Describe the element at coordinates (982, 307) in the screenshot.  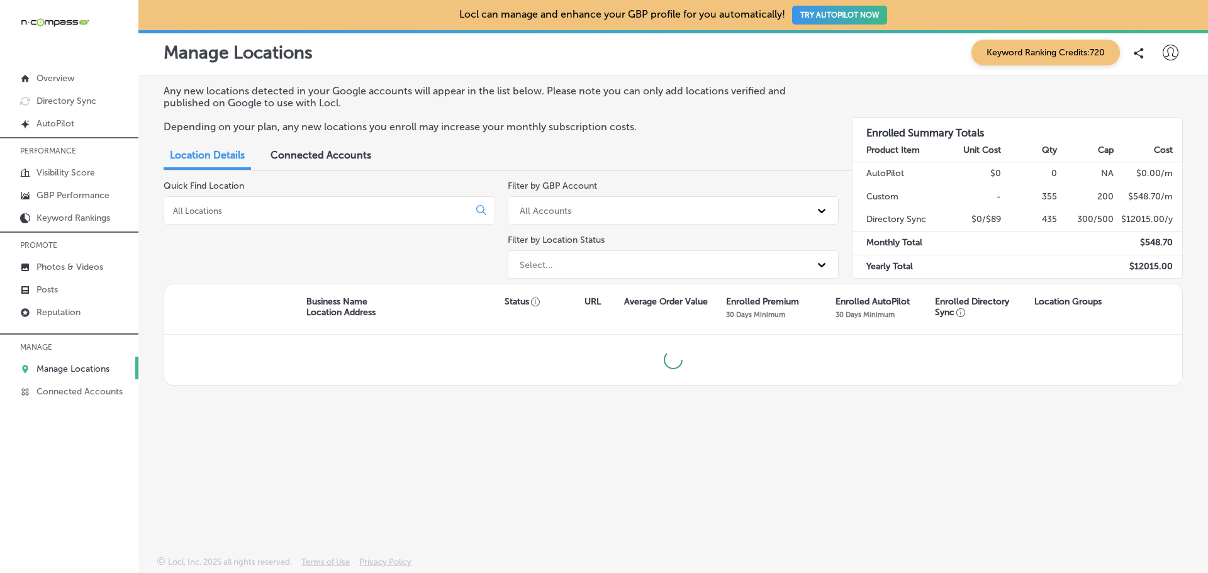
I see `p: Enrolled Directory Sync` at that location.